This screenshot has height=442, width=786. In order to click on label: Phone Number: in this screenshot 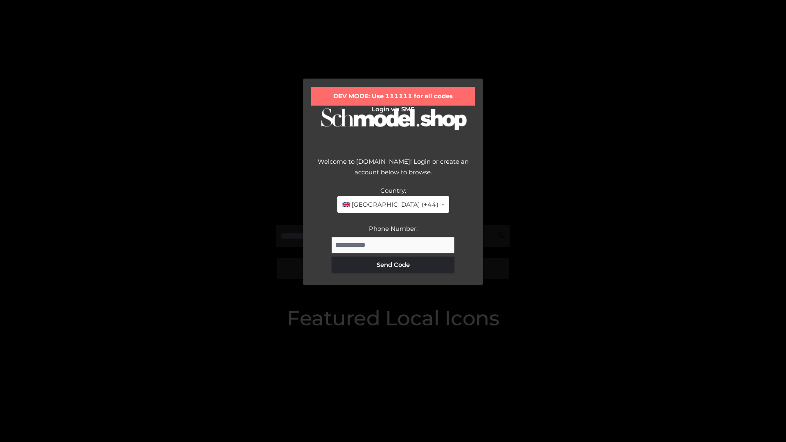, I will do `click(393, 228)`.